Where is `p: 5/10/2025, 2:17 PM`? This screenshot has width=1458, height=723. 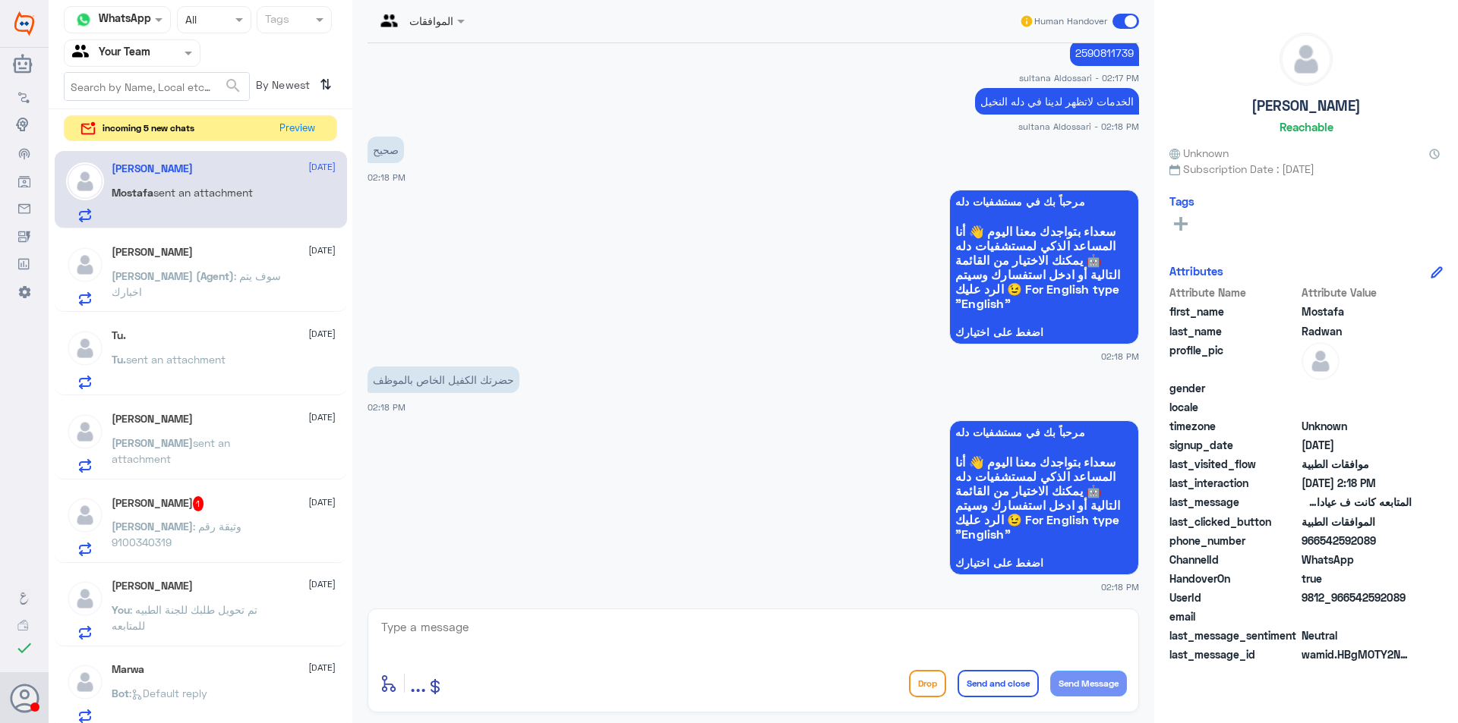
p: 5/10/2025, 2:17 PM is located at coordinates (1104, 52).